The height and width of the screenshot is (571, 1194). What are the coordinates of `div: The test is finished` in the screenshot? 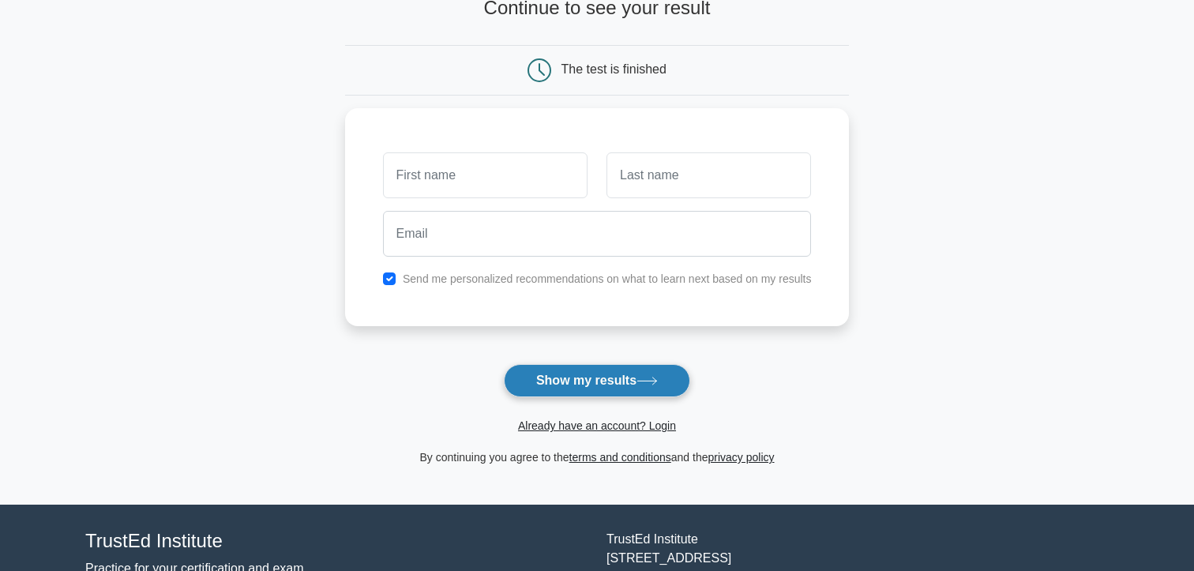 It's located at (613, 69).